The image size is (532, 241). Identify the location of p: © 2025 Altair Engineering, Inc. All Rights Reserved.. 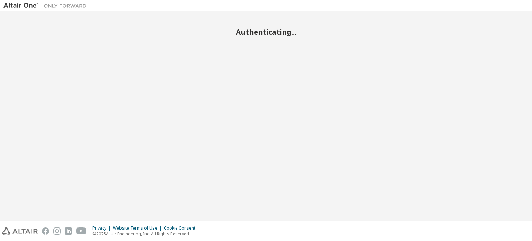
(146, 234).